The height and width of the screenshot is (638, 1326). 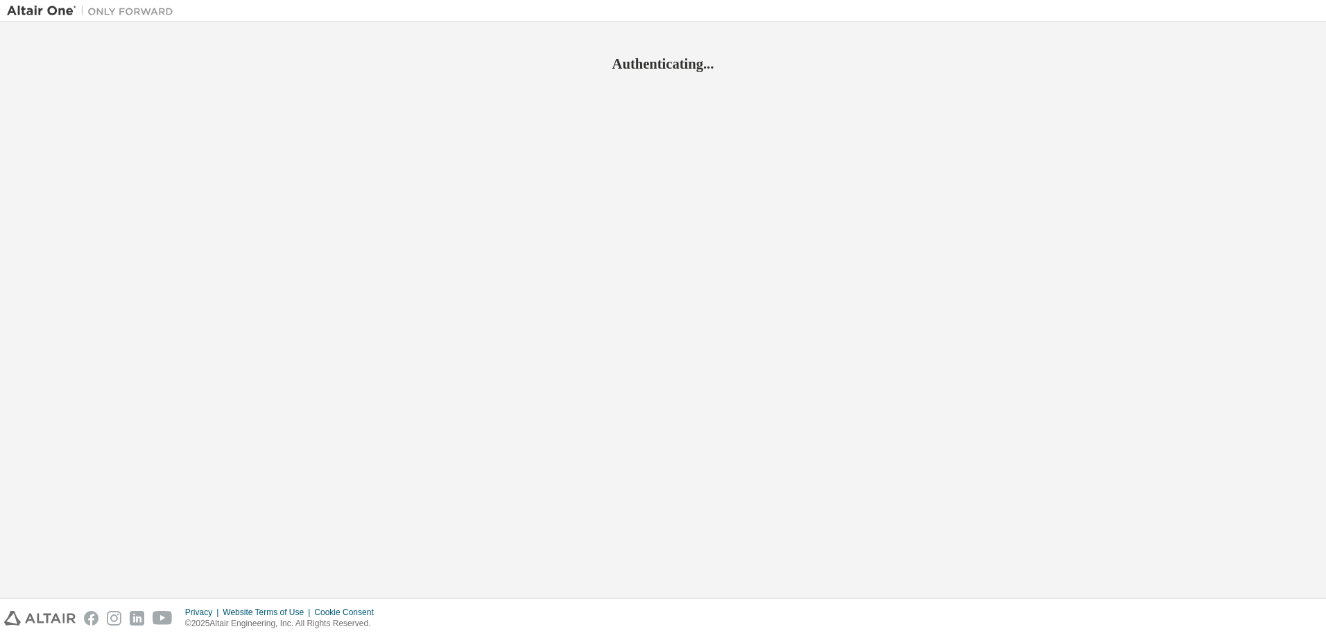 I want to click on p: © 2025 Altair Engineering, Inc. All Rights Reserved., so click(x=284, y=624).